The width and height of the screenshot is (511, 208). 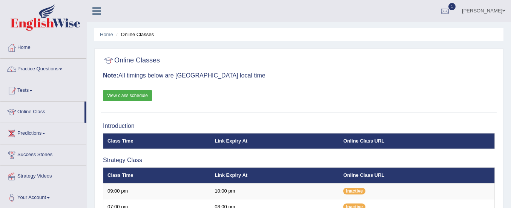 I want to click on a: Tests, so click(x=43, y=90).